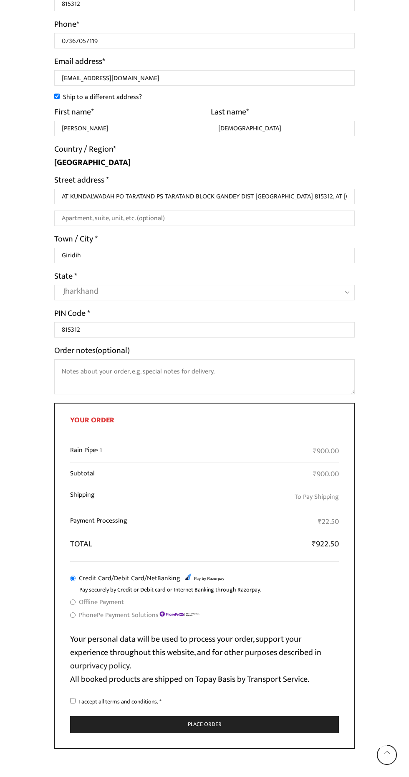 Image resolution: width=409 pixels, height=777 pixels. Describe the element at coordinates (67, 24) in the screenshot. I see `label: Phone` at that location.